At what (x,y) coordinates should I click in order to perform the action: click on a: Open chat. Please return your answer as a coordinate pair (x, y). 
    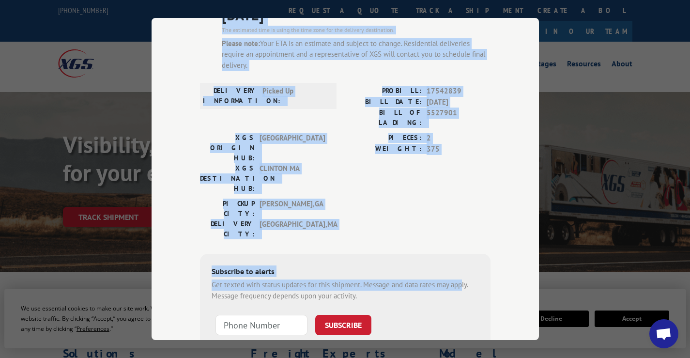
    Looking at the image, I should click on (664, 334).